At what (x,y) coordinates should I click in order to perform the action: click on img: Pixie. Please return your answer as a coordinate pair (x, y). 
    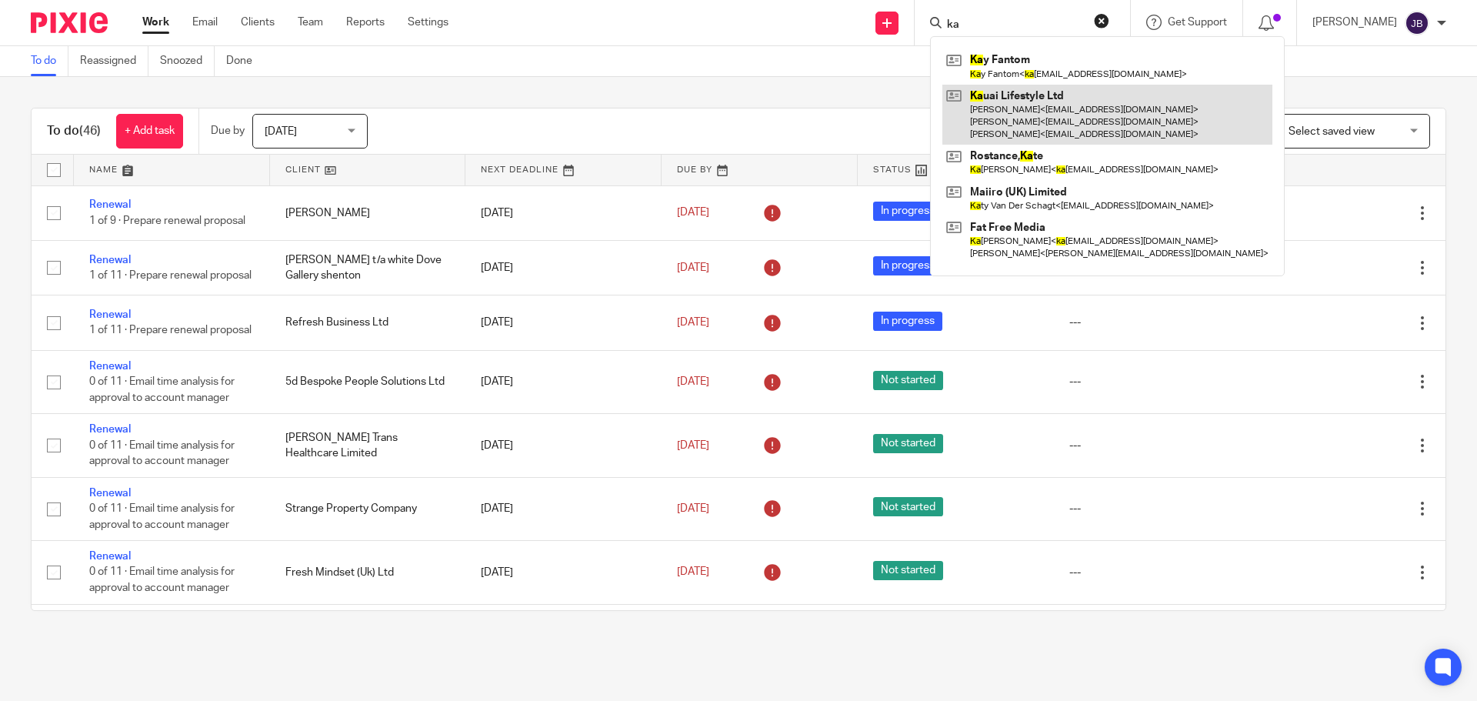
    Looking at the image, I should click on (69, 22).